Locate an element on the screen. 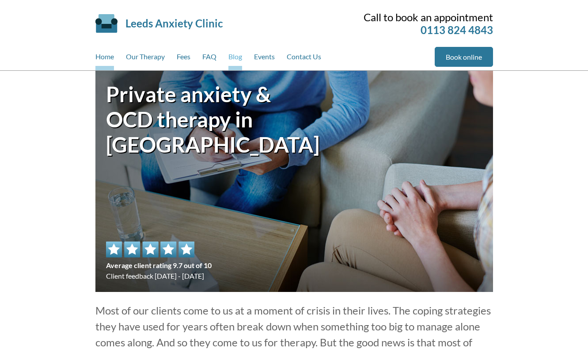 The width and height of the screenshot is (588, 353). a: Home is located at coordinates (105, 58).